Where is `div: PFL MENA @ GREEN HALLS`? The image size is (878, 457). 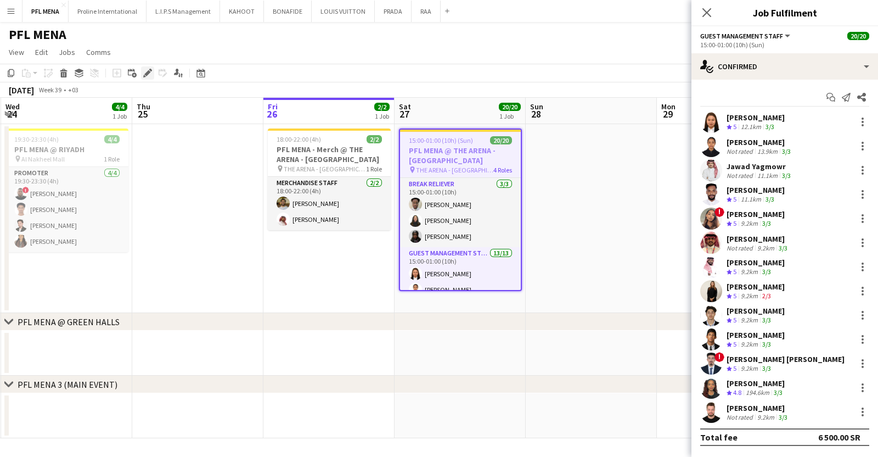
div: PFL MENA @ GREEN HALLS is located at coordinates (69, 322).